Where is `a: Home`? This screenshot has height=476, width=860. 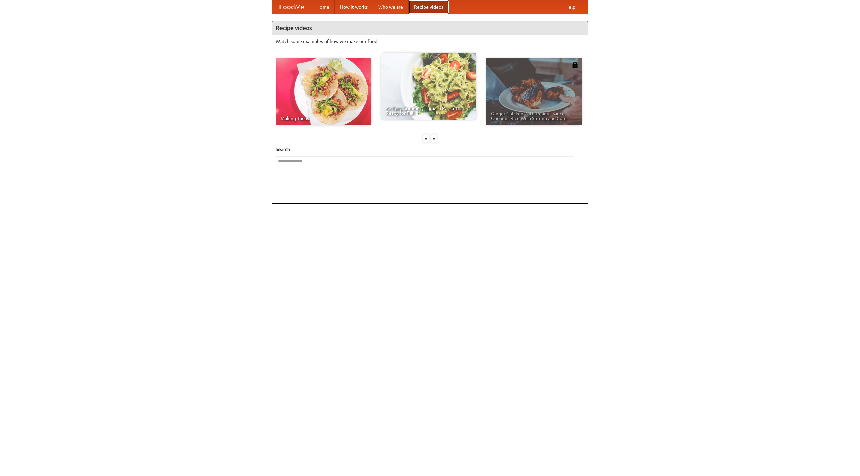
a: Home is located at coordinates (323, 7).